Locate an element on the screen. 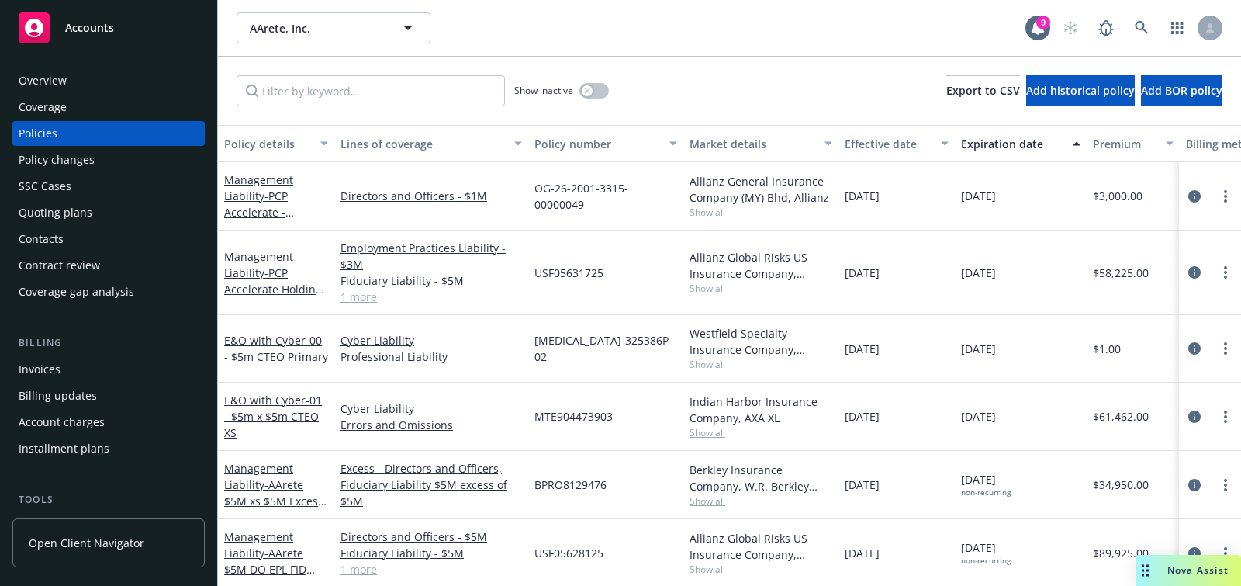 The width and height of the screenshot is (1241, 586). a: Policies is located at coordinates (109, 133).